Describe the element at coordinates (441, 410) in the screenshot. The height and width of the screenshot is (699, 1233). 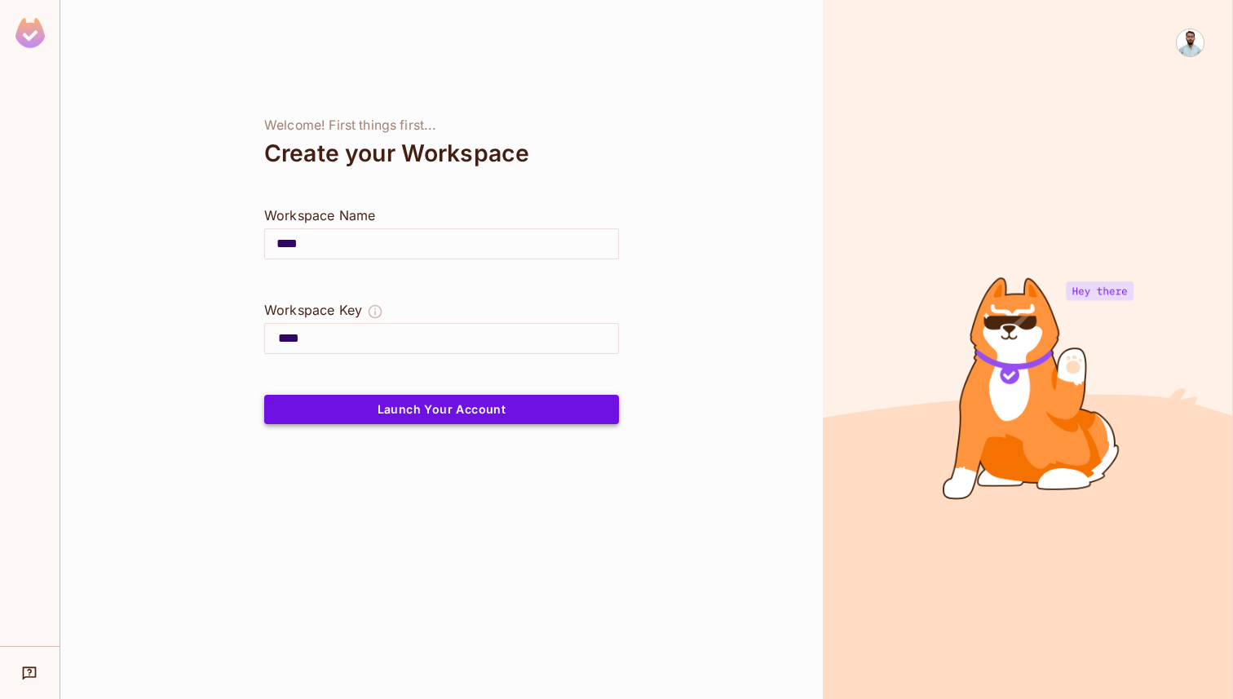
I see `button: Launch Your Account` at that location.